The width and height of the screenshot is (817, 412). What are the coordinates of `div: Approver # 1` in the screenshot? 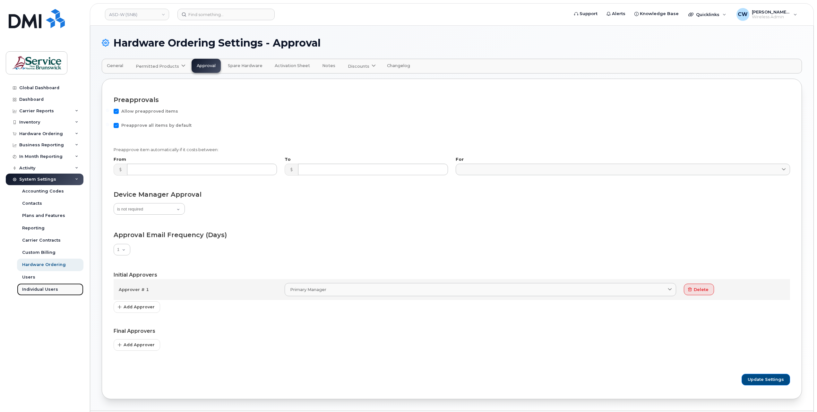 It's located at (195, 289).